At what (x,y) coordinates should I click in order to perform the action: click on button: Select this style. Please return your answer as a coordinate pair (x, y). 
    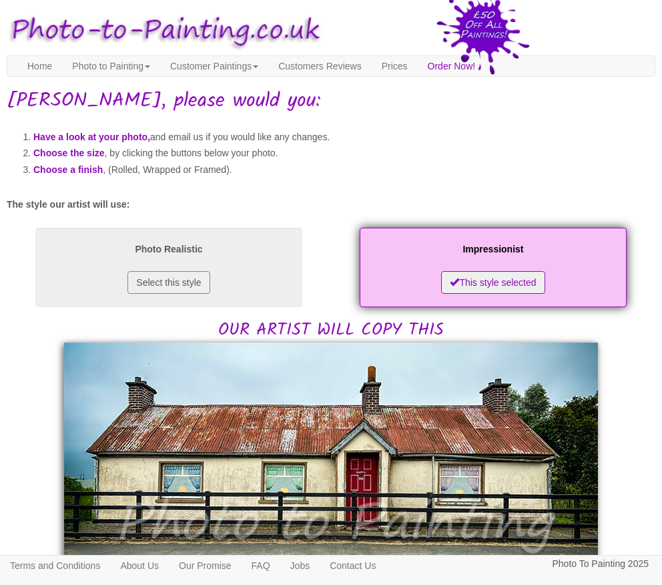
    Looking at the image, I should click on (168, 282).